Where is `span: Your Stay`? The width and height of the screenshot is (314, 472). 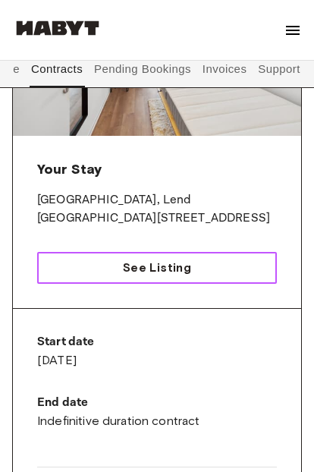 span: Your Stay is located at coordinates (69, 169).